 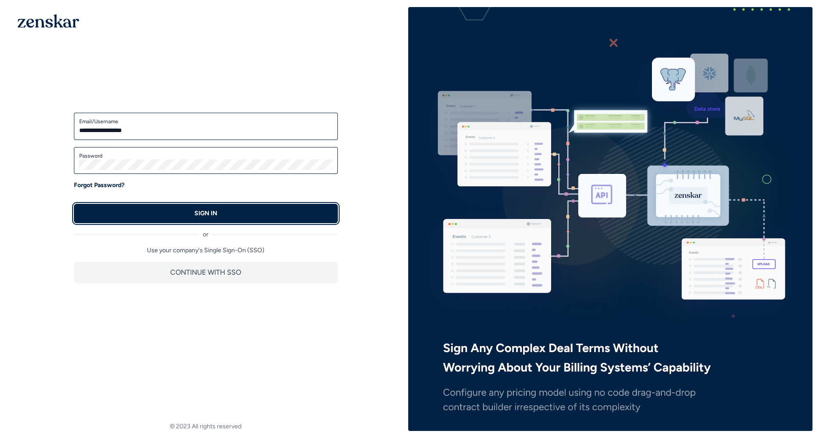 I want to click on button: SIGN IN, so click(x=206, y=213).